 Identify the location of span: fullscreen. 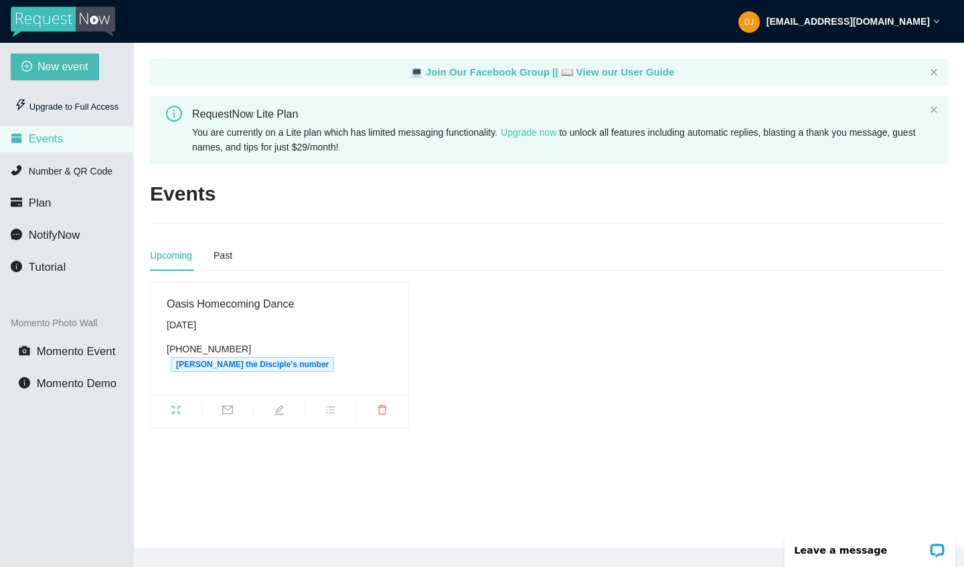
(176, 412).